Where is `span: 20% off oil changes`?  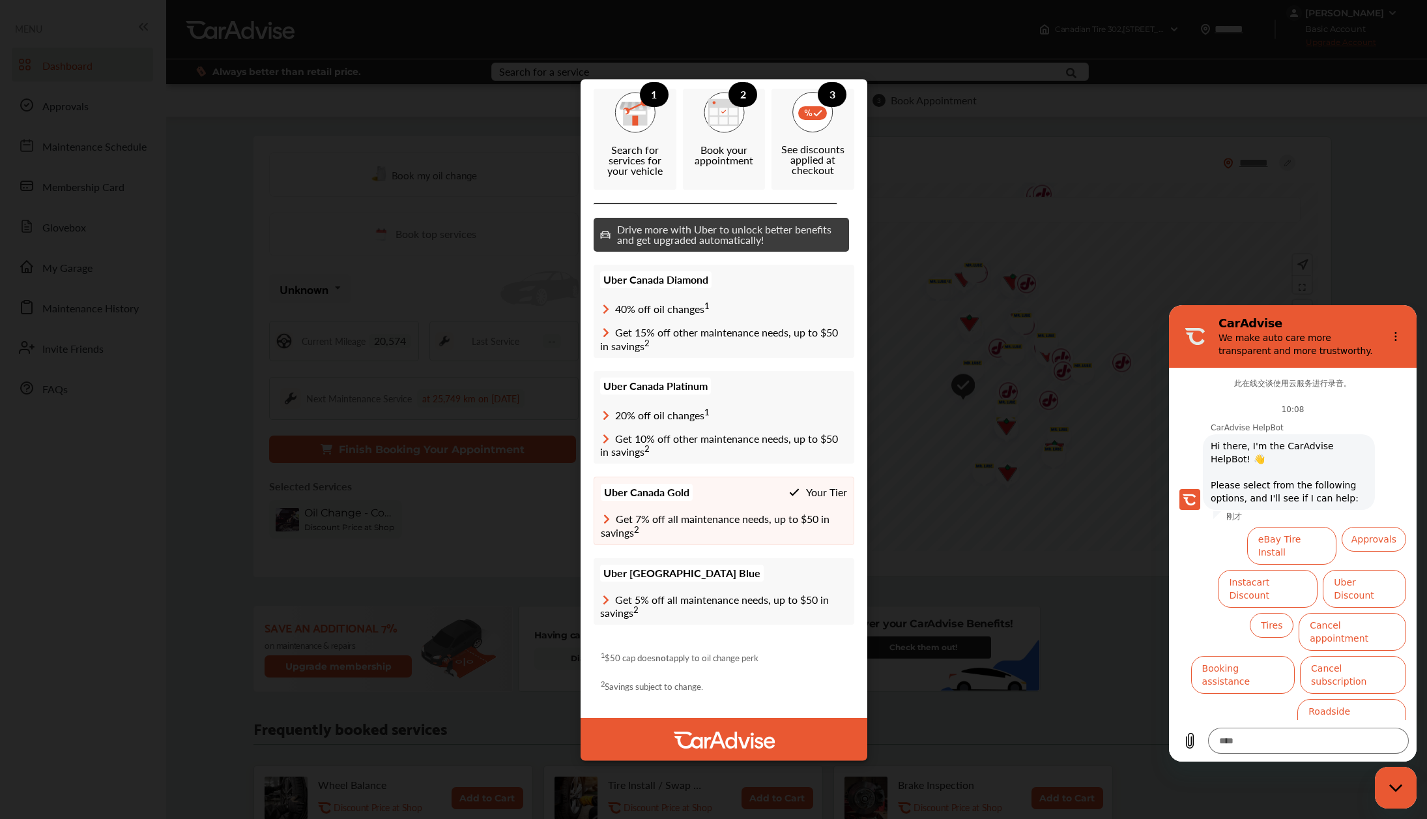
span: 20% off oil changes is located at coordinates (662, 415).